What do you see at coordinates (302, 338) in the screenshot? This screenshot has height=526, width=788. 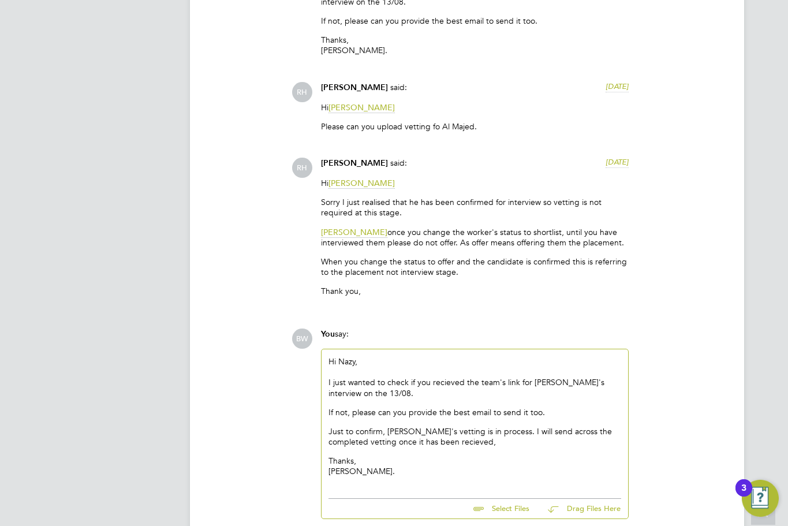 I see `span: BW` at bounding box center [302, 338].